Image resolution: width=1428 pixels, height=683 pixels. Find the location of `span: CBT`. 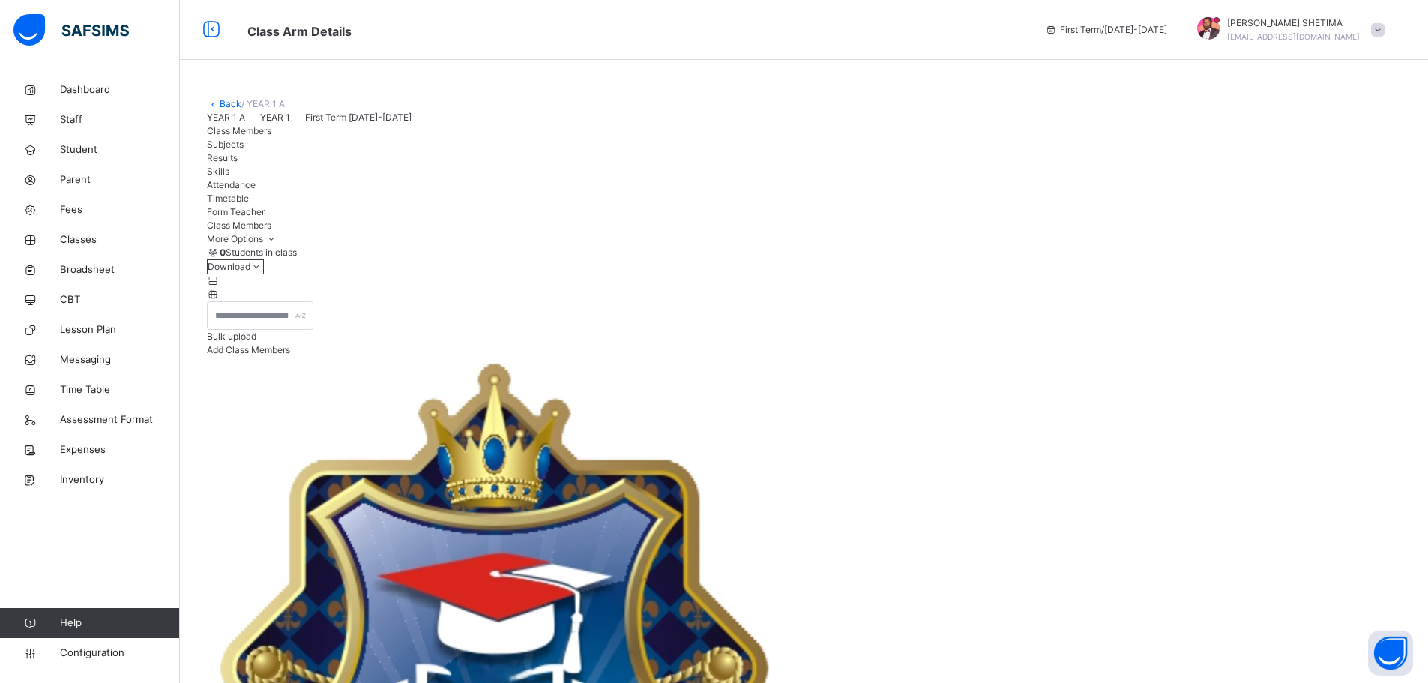

span: CBT is located at coordinates (120, 300).